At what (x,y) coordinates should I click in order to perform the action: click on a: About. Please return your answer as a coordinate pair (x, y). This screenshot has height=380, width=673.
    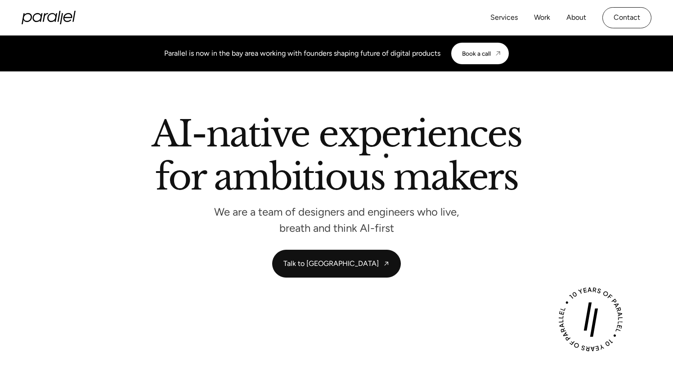
    Looking at the image, I should click on (576, 18).